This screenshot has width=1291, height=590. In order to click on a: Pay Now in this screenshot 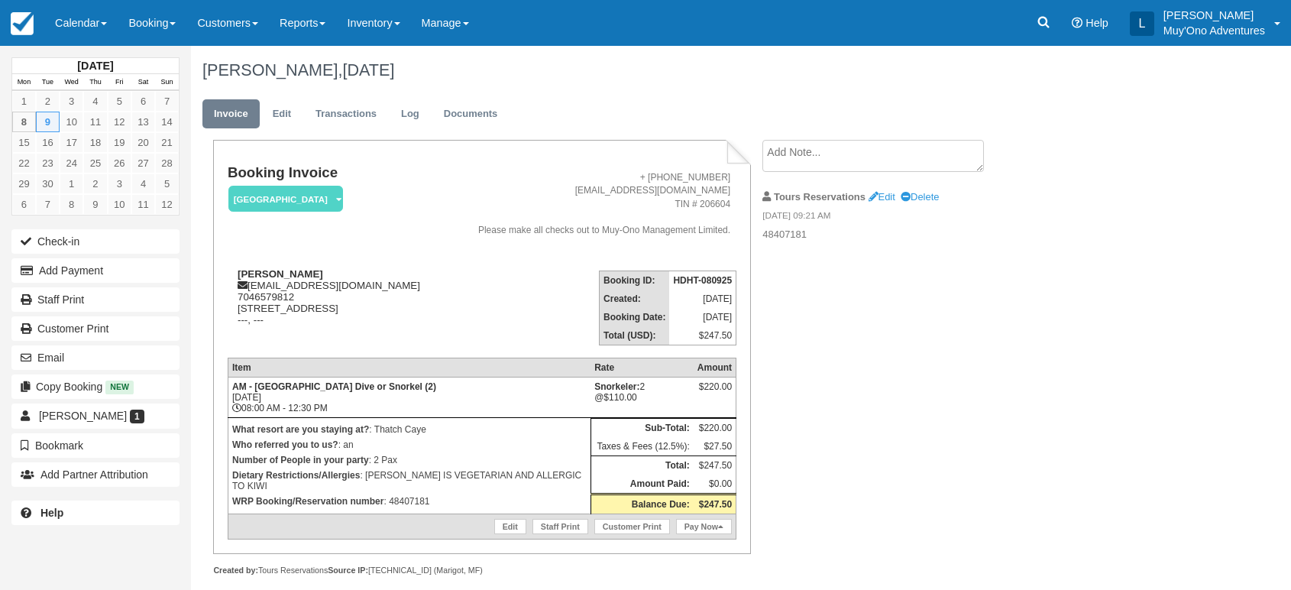, I will do `click(703, 526)`.